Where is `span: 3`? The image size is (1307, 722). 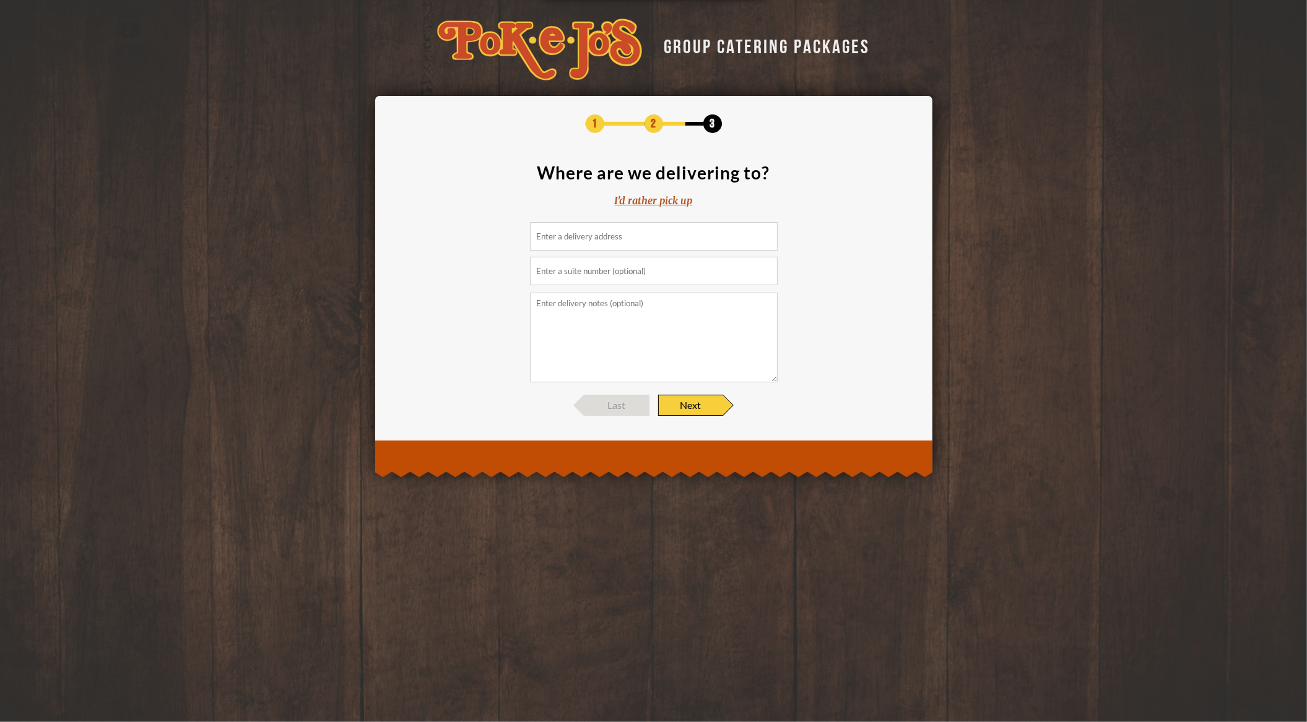 span: 3 is located at coordinates (712, 124).